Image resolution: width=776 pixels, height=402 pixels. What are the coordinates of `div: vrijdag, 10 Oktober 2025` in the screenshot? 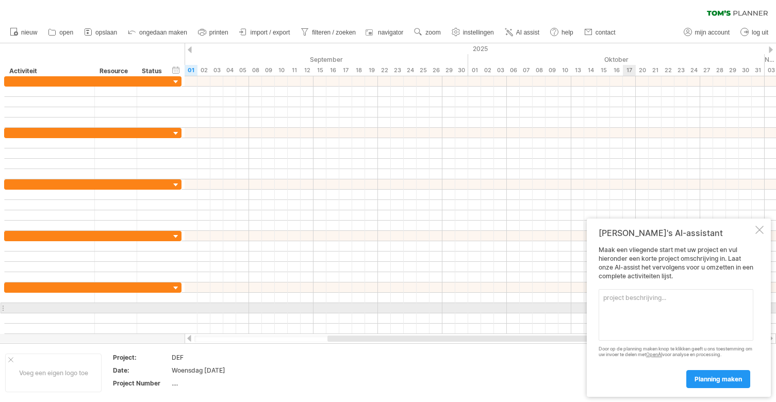 It's located at (565, 70).